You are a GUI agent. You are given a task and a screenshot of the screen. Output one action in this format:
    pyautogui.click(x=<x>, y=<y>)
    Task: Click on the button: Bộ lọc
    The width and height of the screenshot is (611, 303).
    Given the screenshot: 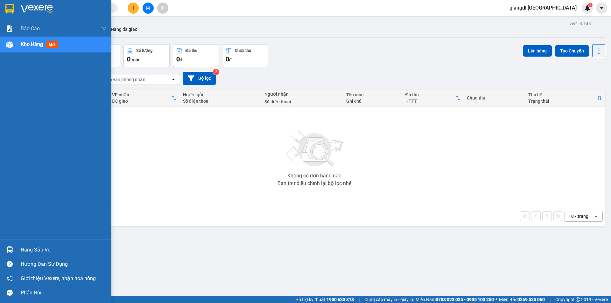 What is the action you would take?
    pyautogui.click(x=199, y=78)
    